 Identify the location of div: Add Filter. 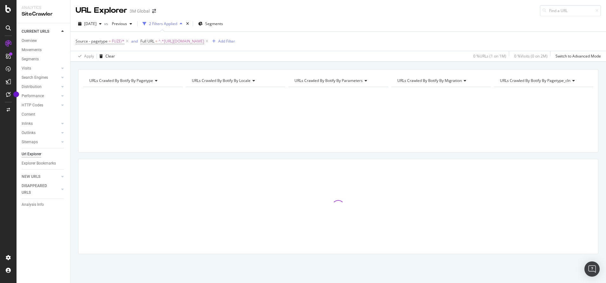
(227, 41).